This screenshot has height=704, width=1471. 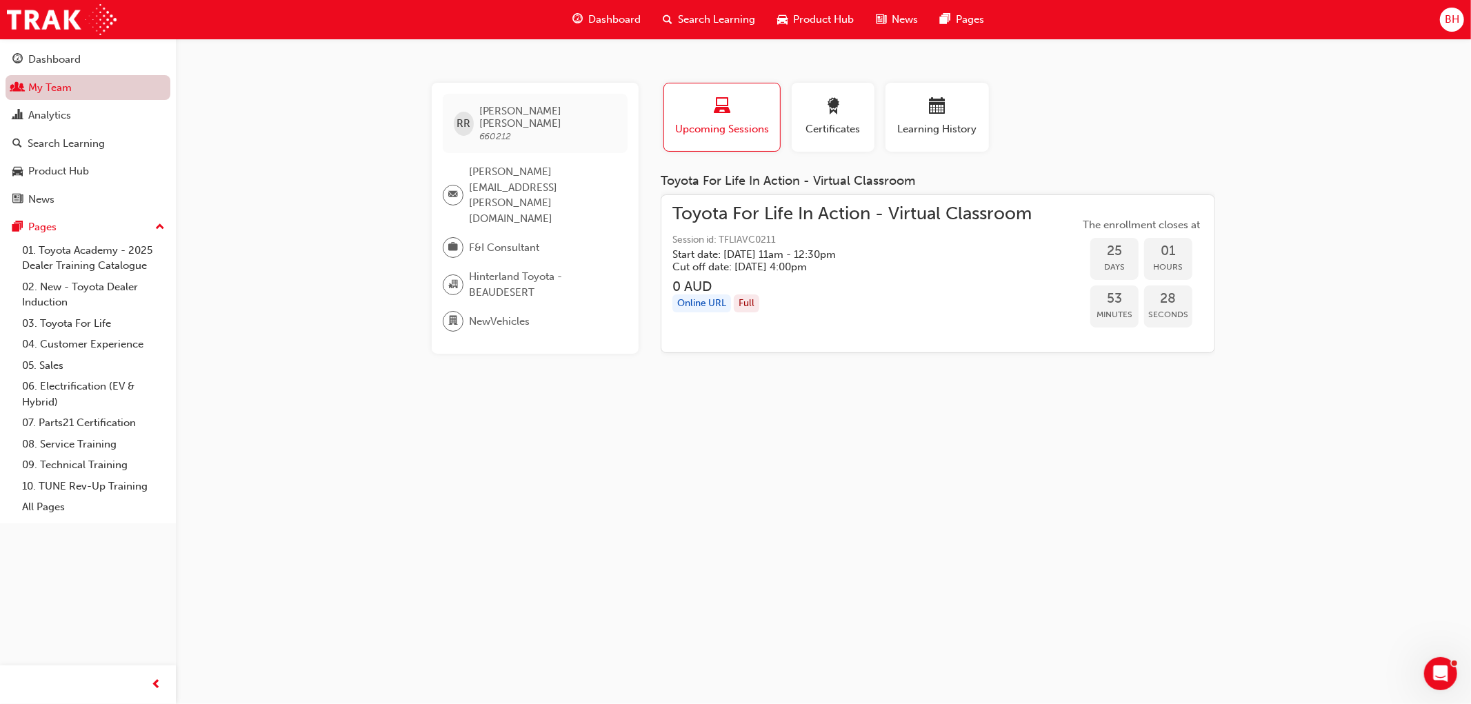 I want to click on a: 07. Parts21 Certification, so click(x=93, y=423).